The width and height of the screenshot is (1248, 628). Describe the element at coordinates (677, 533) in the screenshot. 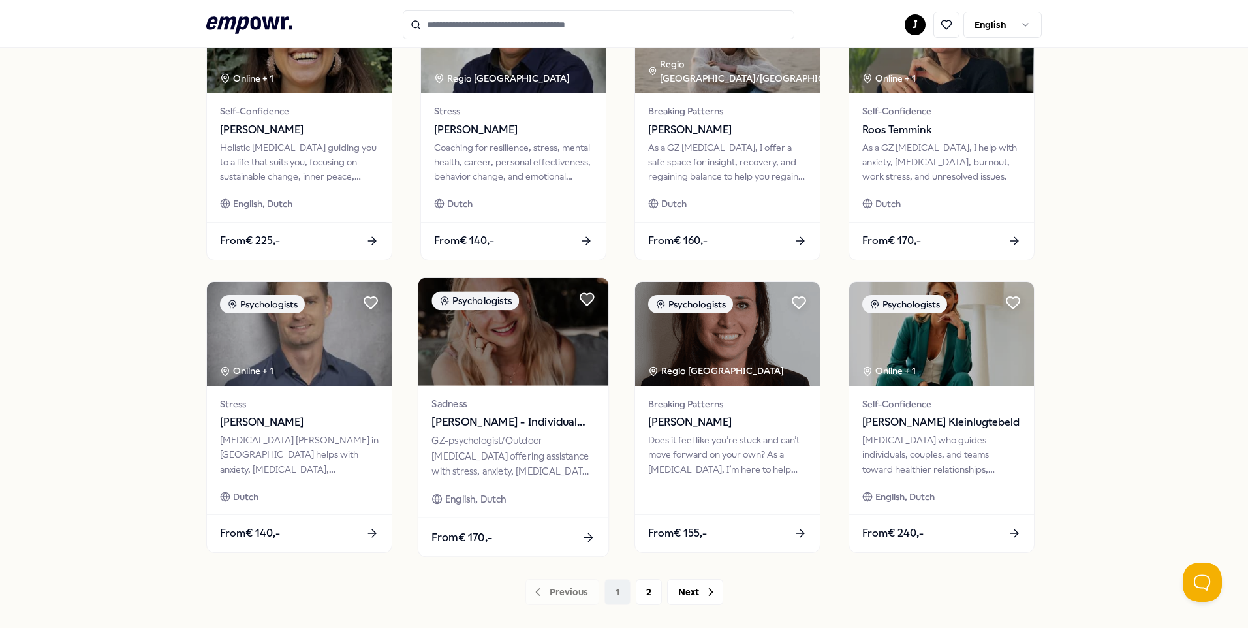

I see `span: From € 155,-` at that location.